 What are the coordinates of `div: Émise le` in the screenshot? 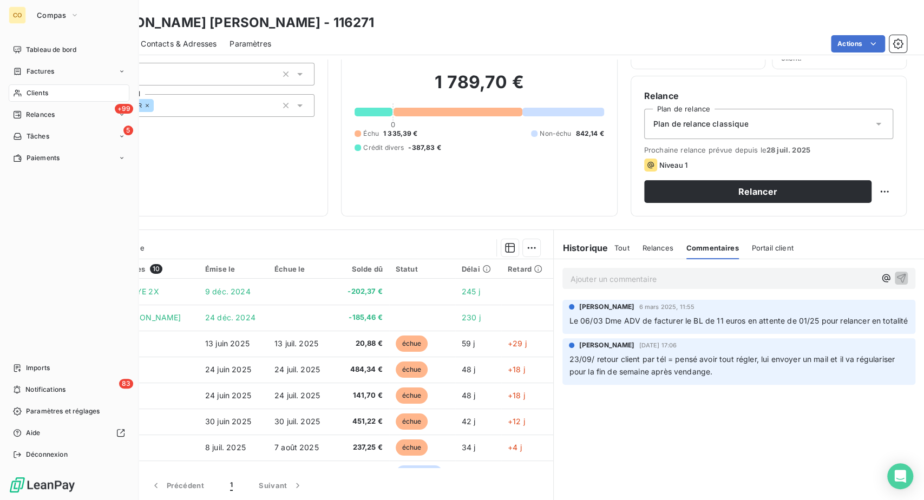 It's located at (233, 269).